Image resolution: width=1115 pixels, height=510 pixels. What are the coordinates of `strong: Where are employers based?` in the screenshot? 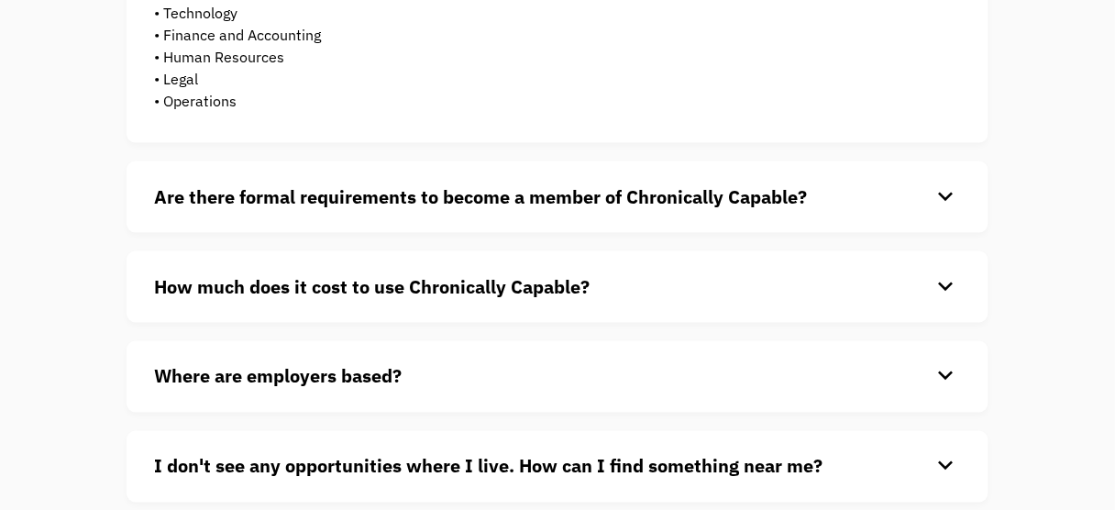 It's located at (278, 376).